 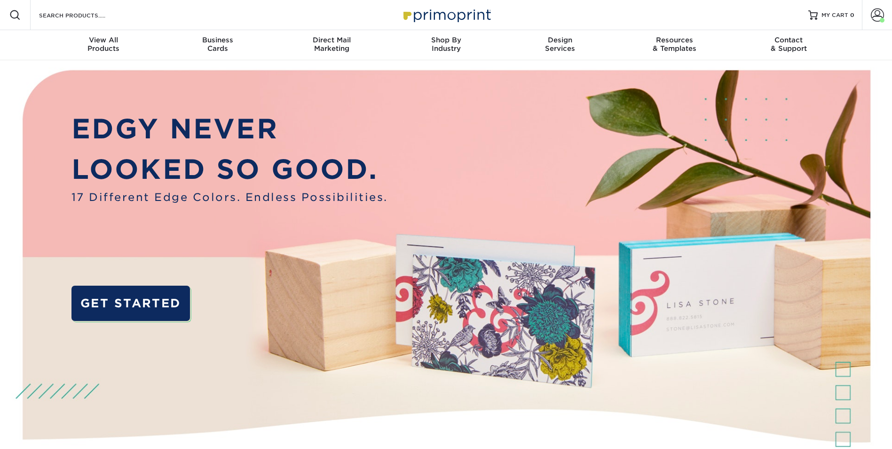 What do you see at coordinates (446, 15) in the screenshot?
I see `img: Primoprint` at bounding box center [446, 15].